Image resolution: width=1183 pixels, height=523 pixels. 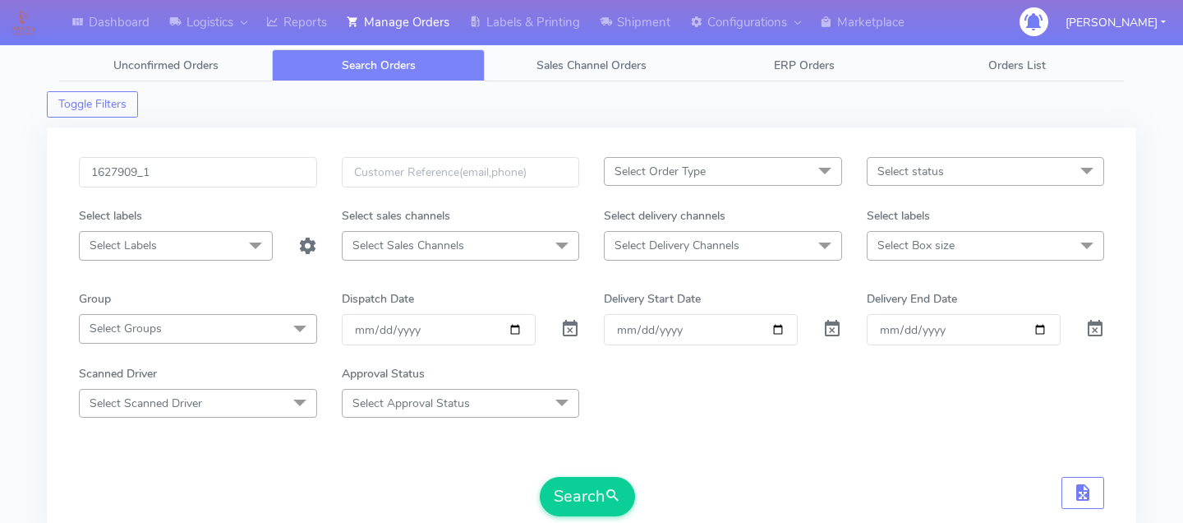 What do you see at coordinates (804, 65) in the screenshot?
I see `span: ERP Orders` at bounding box center [804, 65].